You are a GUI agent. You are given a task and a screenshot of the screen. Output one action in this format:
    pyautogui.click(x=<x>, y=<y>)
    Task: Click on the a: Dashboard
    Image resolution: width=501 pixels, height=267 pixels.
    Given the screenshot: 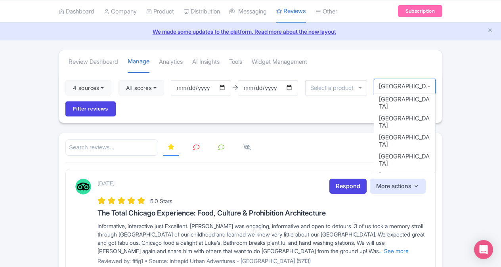 What is the action you would take?
    pyautogui.click(x=77, y=11)
    